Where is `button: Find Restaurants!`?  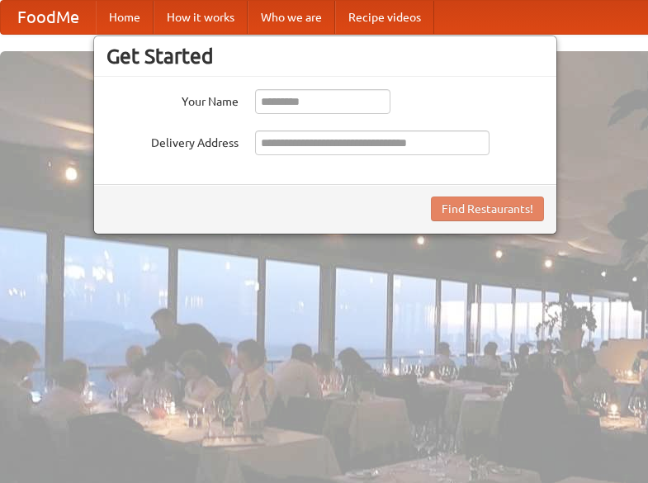
button: Find Restaurants! is located at coordinates (487, 209).